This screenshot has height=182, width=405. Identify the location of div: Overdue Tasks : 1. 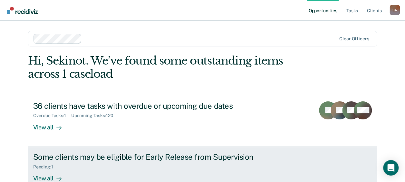
(52, 115).